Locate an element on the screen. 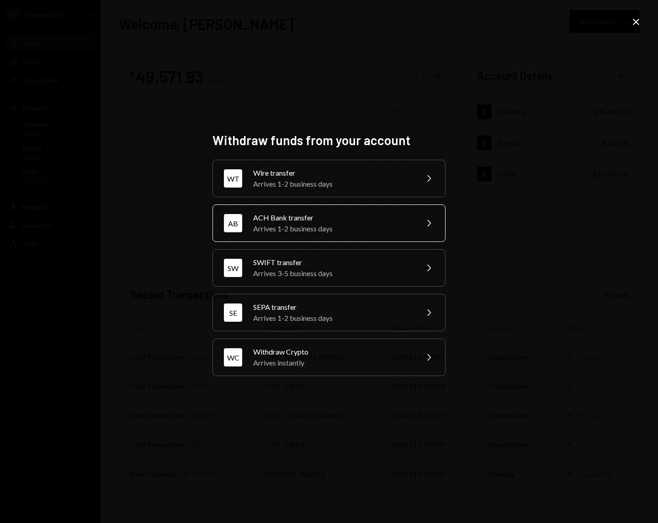 The height and width of the screenshot is (523, 658). div: SEPA transfer is located at coordinates (332, 307).